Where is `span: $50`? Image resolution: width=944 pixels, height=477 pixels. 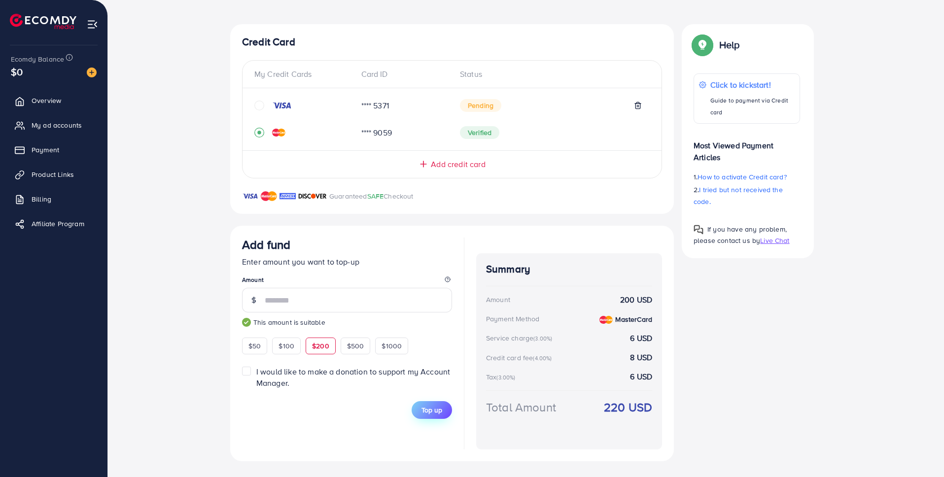
span: $50 is located at coordinates (254, 346).